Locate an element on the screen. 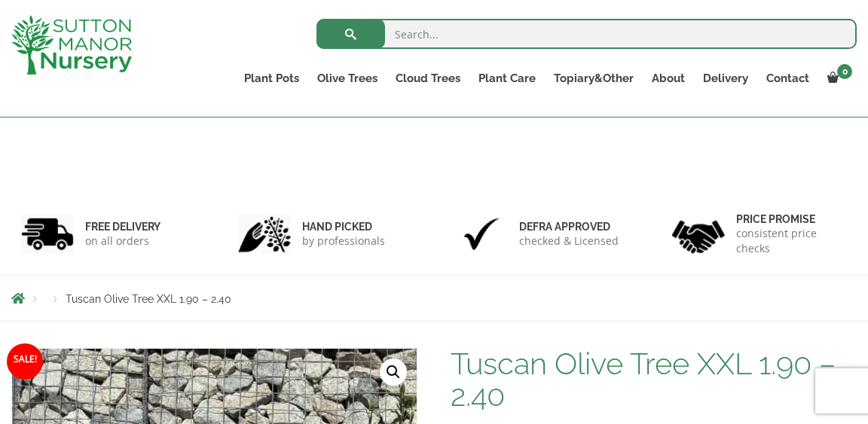  img: 4.jpg is located at coordinates (698, 234).